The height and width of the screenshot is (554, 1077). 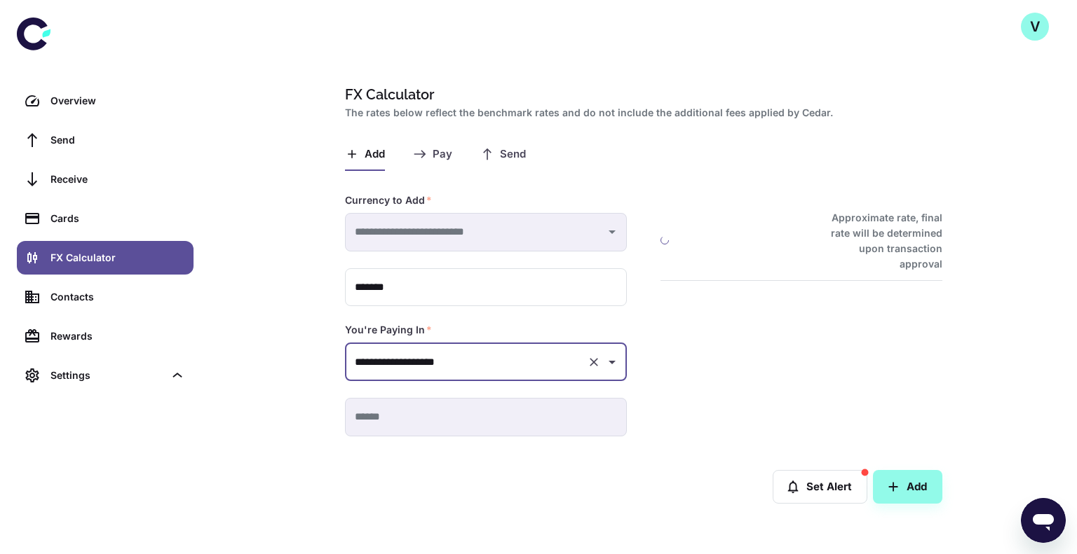 What do you see at coordinates (105, 219) in the screenshot?
I see `a: Cards` at bounding box center [105, 219].